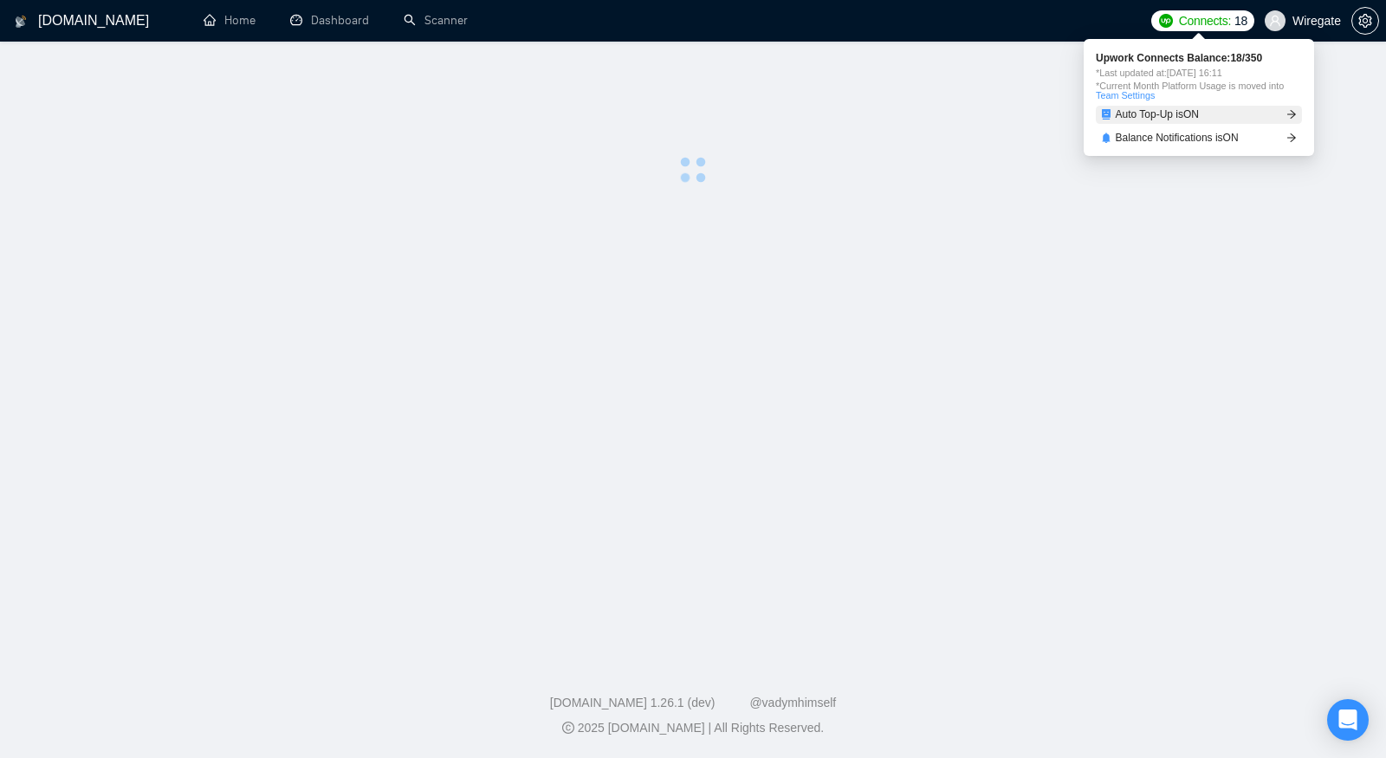 The height and width of the screenshot is (758, 1386). Describe the element at coordinates (1199, 138) in the screenshot. I see `a: bellBalance Notifications isONarrow-right` at that location.